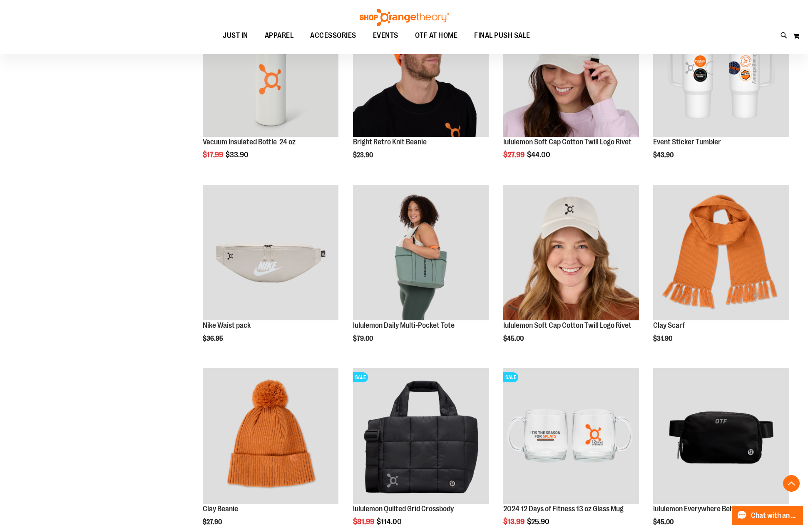 The height and width of the screenshot is (525, 808). Describe the element at coordinates (721, 69) in the screenshot. I see `img: OTF 40 oz. Sticker Tumbler` at that location.